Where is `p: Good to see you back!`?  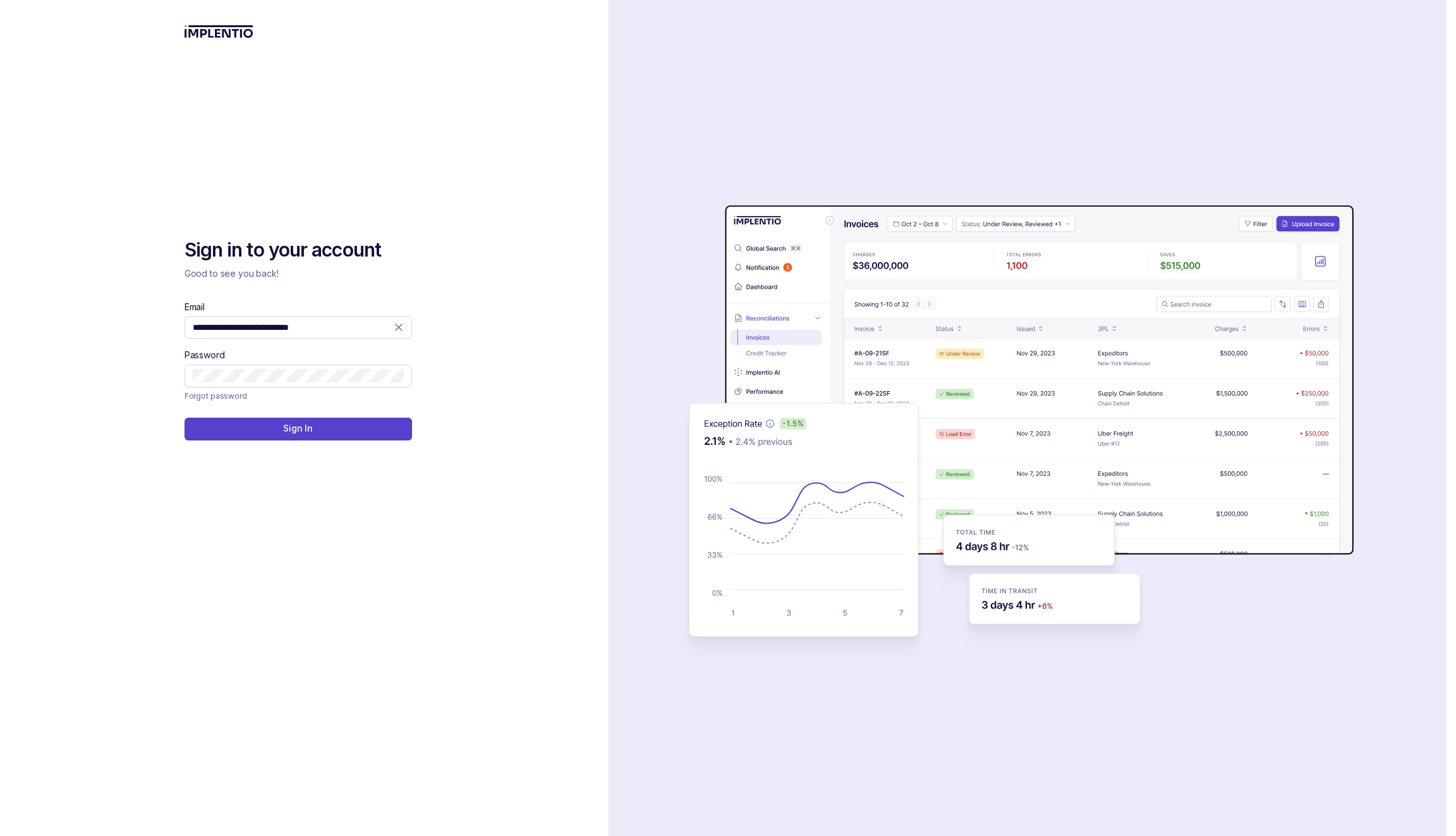 p: Good to see you back! is located at coordinates (299, 274).